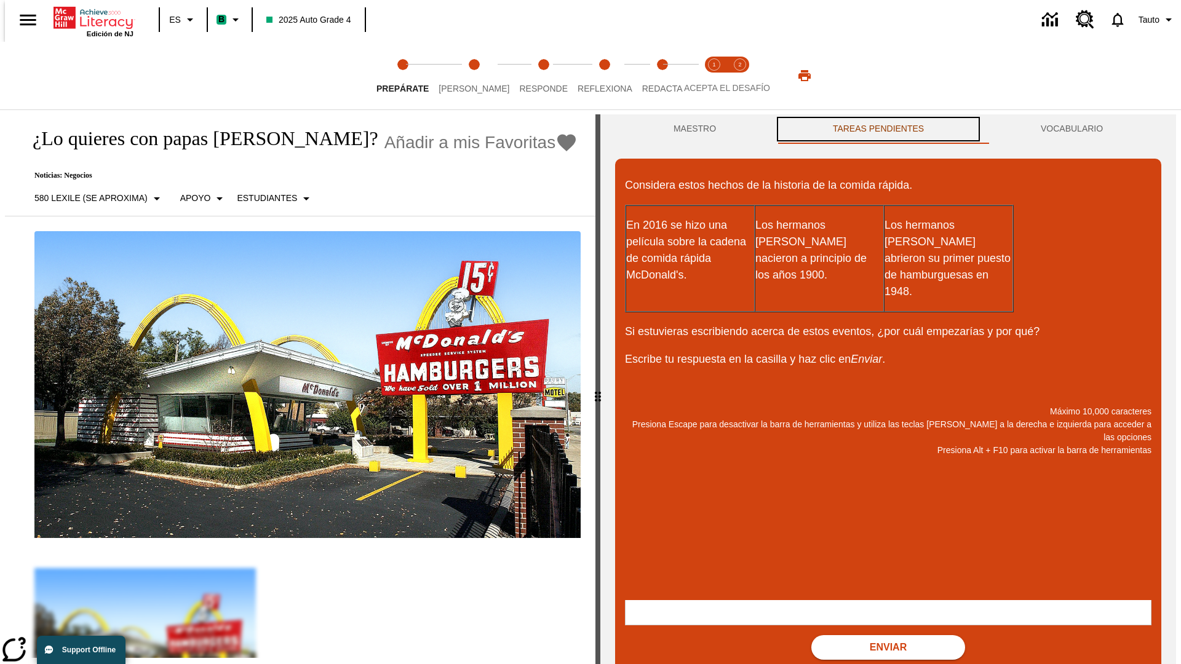 This screenshot has width=1181, height=664. Describe the element at coordinates (604, 76) in the screenshot. I see `button: Reflexiona step 4 of 5` at that location.